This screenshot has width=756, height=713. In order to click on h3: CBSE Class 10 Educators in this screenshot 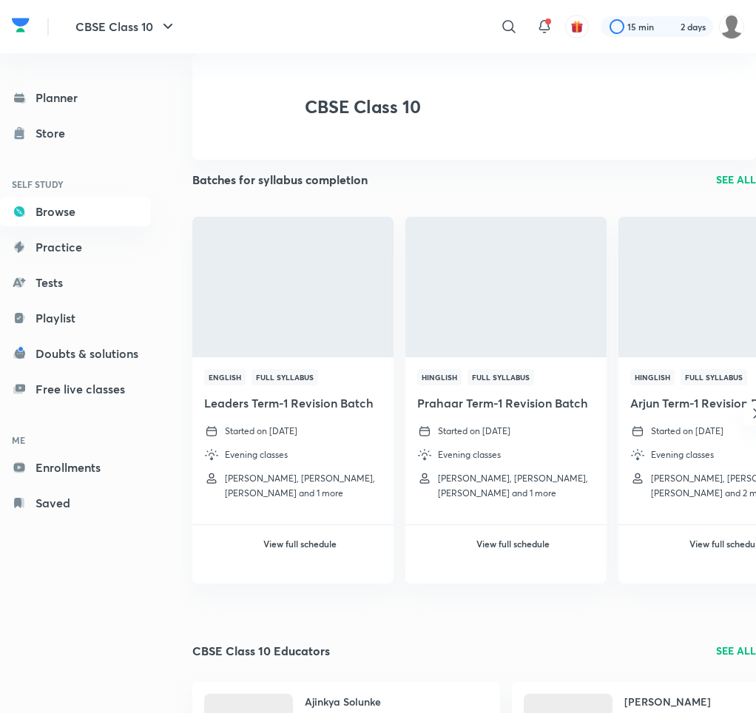, I will do `click(261, 651)`.